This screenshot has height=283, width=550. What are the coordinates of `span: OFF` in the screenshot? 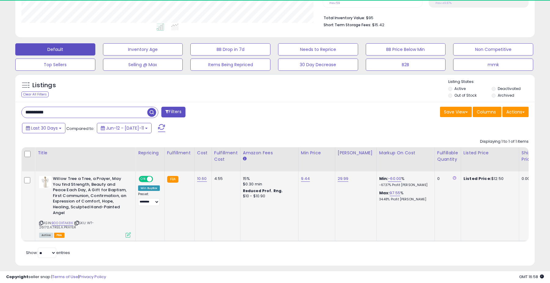 It's located at (157, 179).